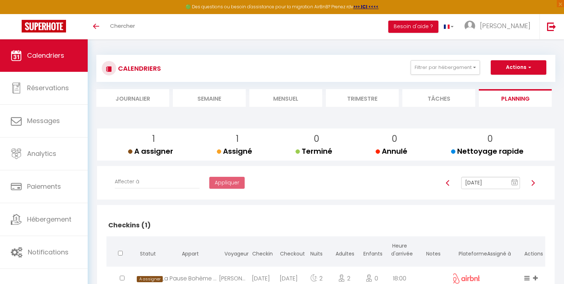 The height and width of the screenshot is (284, 564). Describe the element at coordinates (466, 278) in the screenshot. I see `img: airbnb2.png` at that location.